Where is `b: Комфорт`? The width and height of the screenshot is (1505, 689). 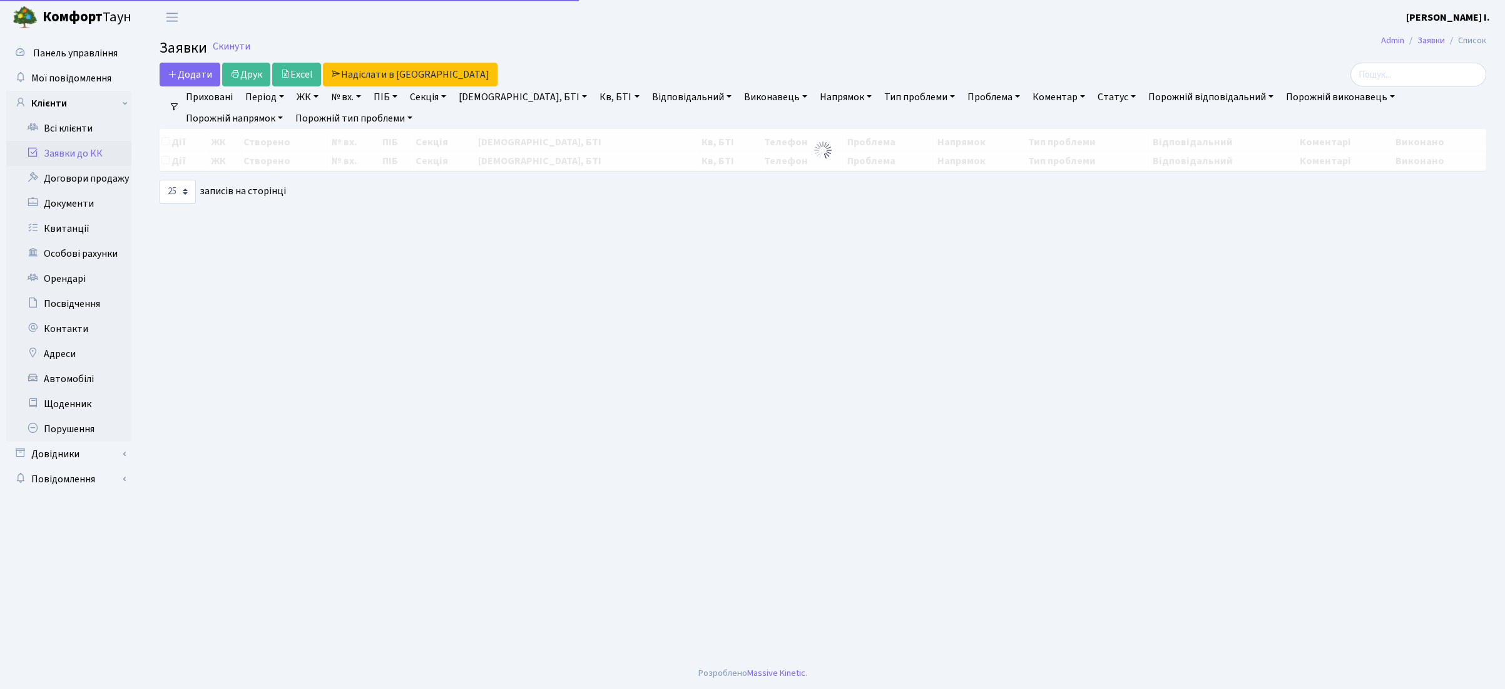 b: Комфорт is located at coordinates (73, 17).